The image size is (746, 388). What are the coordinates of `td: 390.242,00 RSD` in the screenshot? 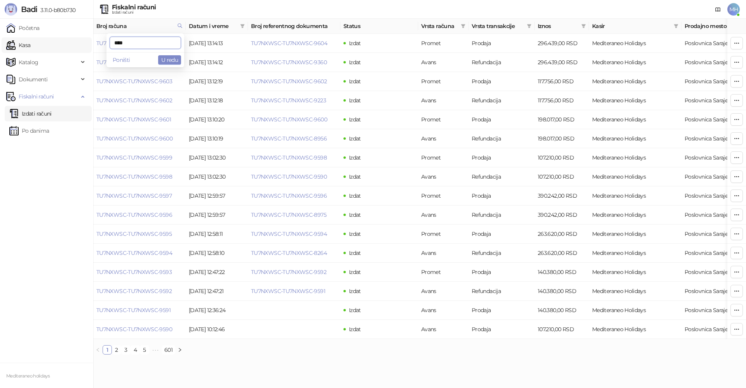 It's located at (562, 215).